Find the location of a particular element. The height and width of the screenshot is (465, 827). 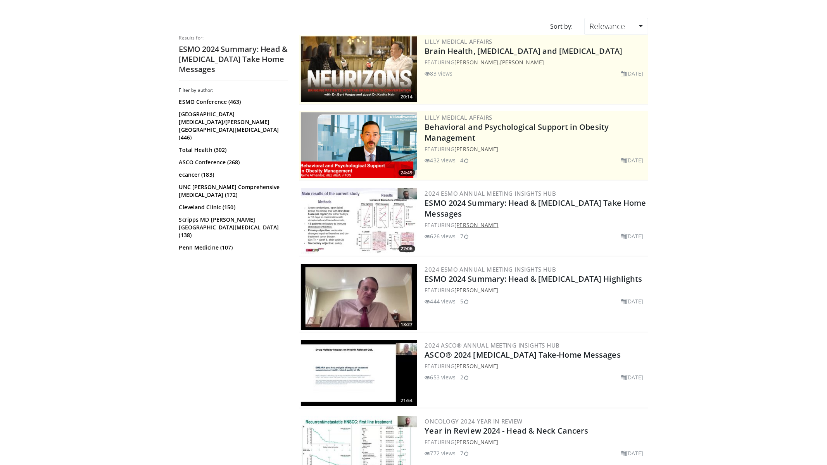

li: 444 views is located at coordinates (441, 301).